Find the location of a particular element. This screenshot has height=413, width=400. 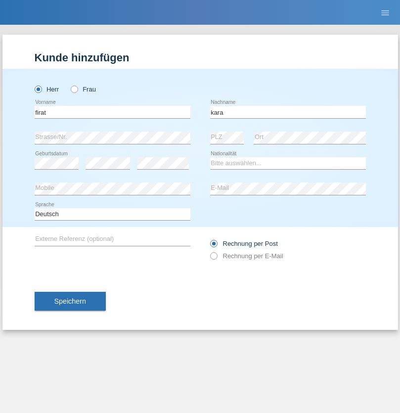

a: menu is located at coordinates (385, 12).